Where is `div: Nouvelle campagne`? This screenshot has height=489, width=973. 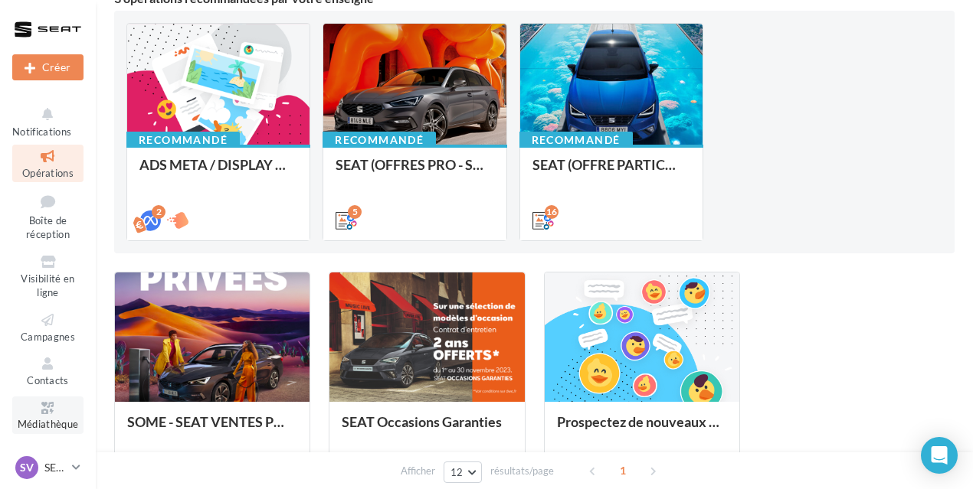 div: Nouvelle campagne is located at coordinates (47, 67).